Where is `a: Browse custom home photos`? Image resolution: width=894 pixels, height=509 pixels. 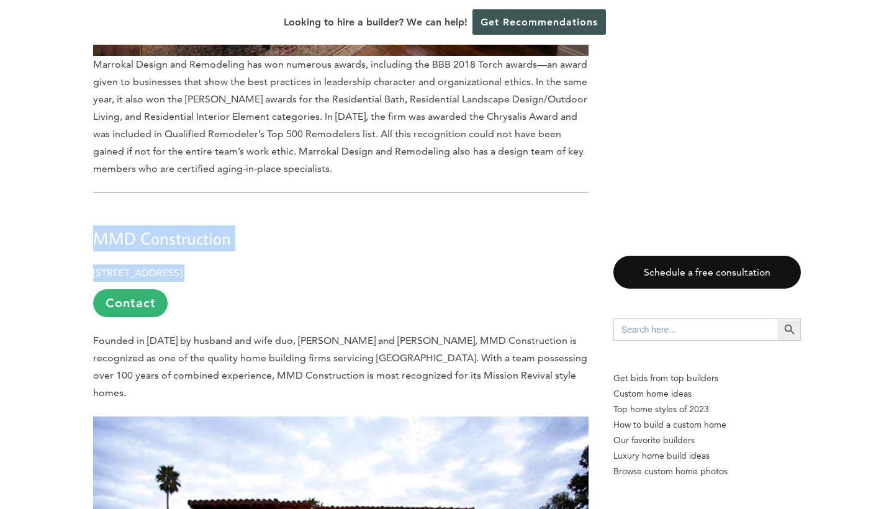
a: Browse custom home photos is located at coordinates (707, 471).